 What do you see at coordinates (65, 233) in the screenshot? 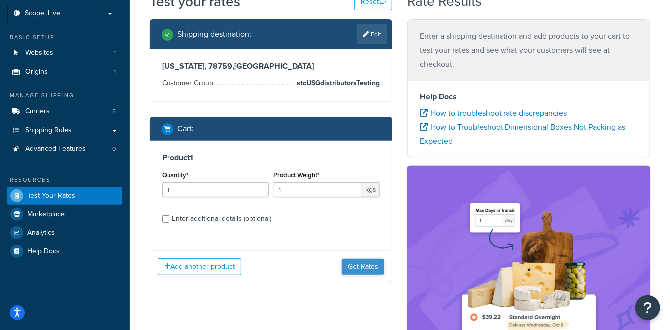
I see `a: Analytics` at bounding box center [65, 233].